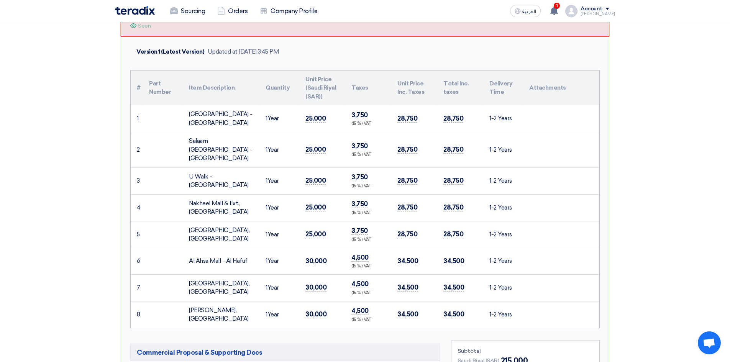  Describe the element at coordinates (137, 261) in the screenshot. I see `td: 6` at that location.